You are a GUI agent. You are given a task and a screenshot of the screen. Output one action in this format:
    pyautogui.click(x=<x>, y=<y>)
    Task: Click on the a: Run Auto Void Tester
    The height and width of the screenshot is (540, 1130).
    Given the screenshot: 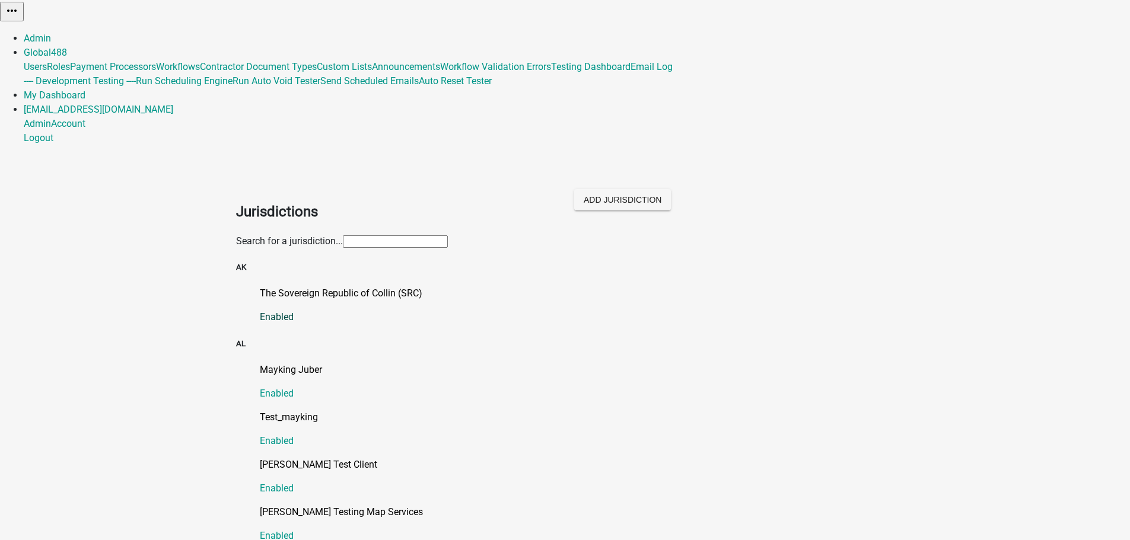 What is the action you would take?
    pyautogui.click(x=276, y=81)
    